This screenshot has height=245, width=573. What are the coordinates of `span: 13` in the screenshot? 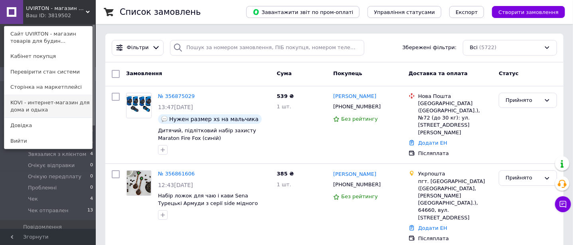 It's located at (90, 210).